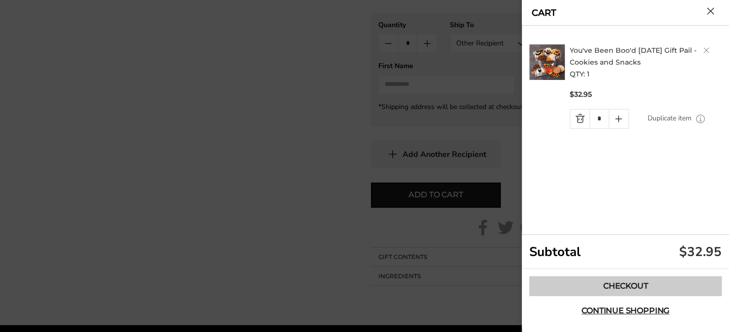 The height and width of the screenshot is (332, 729). Describe the element at coordinates (710, 11) in the screenshot. I see `button: Close cart` at that location.